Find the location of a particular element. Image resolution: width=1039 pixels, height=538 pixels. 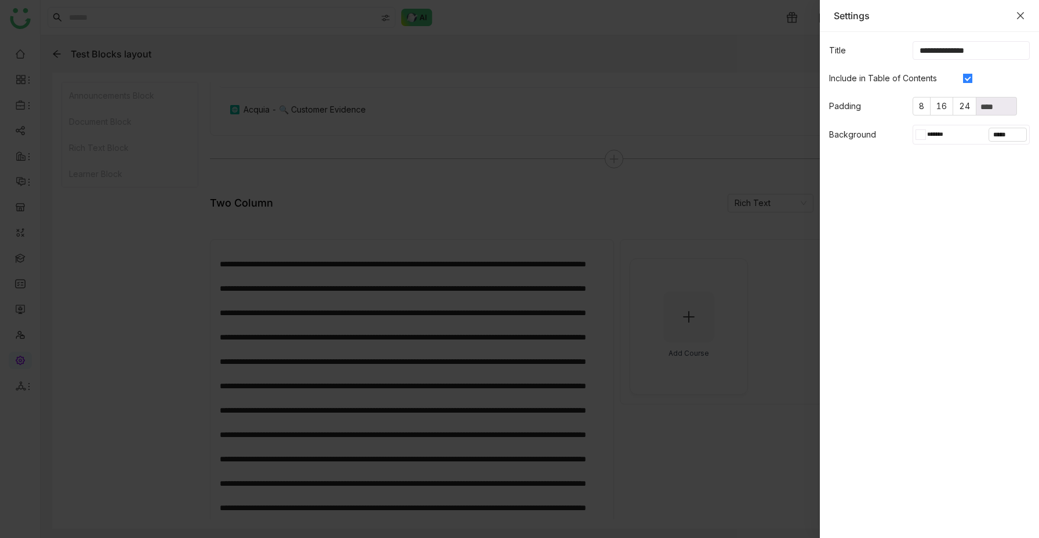

span: 24 is located at coordinates (965, 106).